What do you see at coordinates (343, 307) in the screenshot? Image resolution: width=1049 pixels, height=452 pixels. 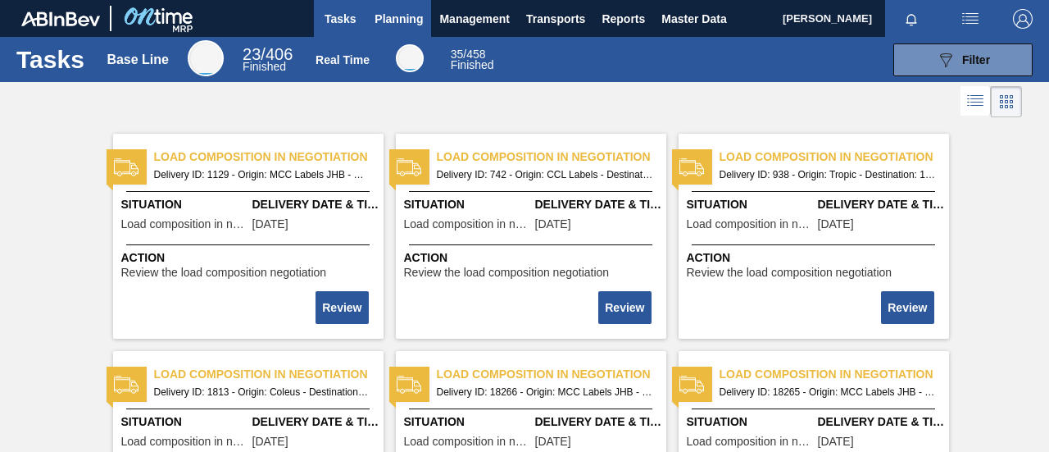 I see `div: Complete task: 2196694` at bounding box center [343, 307].